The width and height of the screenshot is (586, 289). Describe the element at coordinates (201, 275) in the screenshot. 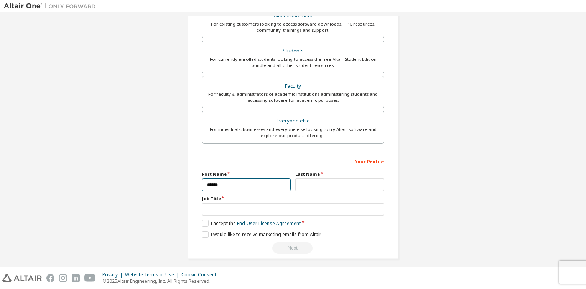

I see `div: Cookie Consent` at that location.